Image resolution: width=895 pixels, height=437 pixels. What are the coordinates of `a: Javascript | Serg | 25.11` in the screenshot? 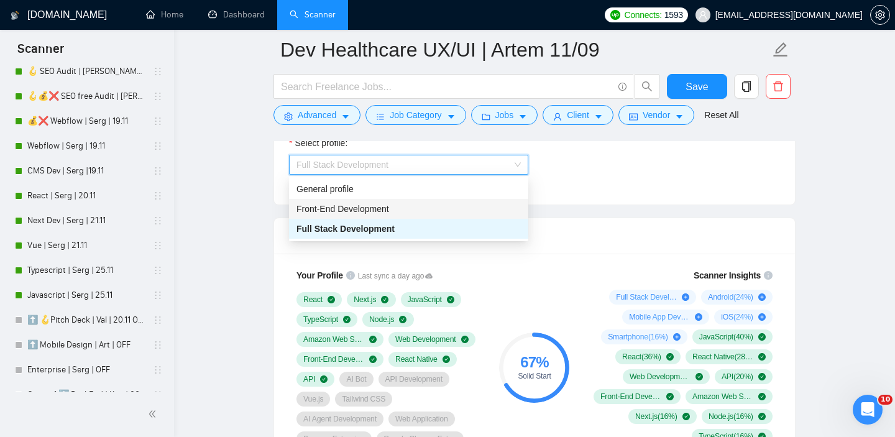 It's located at (86, 295).